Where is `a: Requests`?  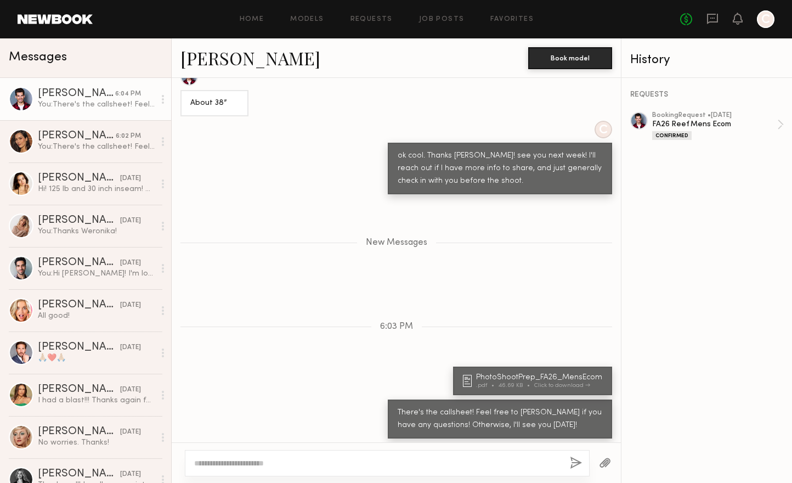
a: Requests is located at coordinates (371, 19).